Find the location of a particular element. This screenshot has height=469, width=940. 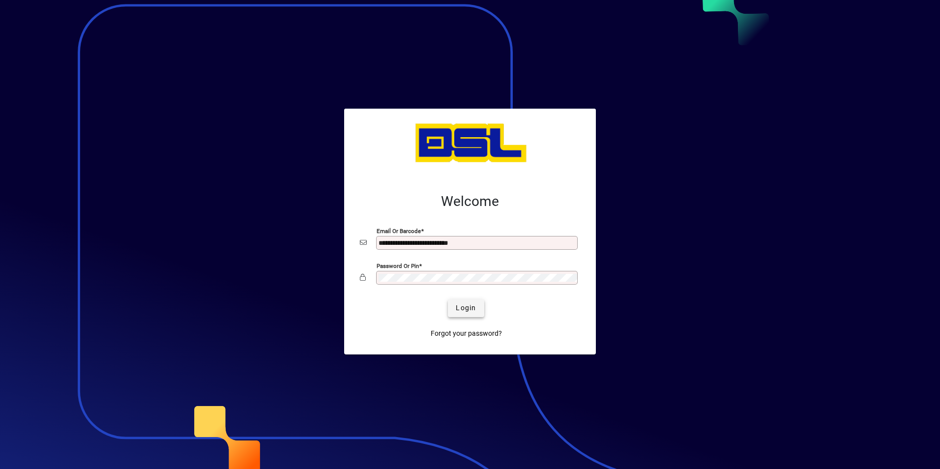

mat-label: Email or Barcode is located at coordinates (399, 231).